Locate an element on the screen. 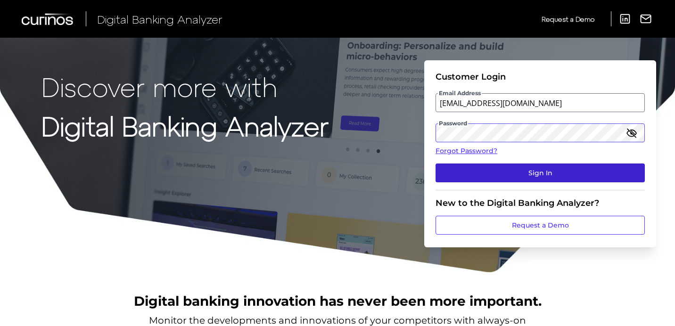 The image size is (675, 326). span: Request a Demo is located at coordinates (568, 19).